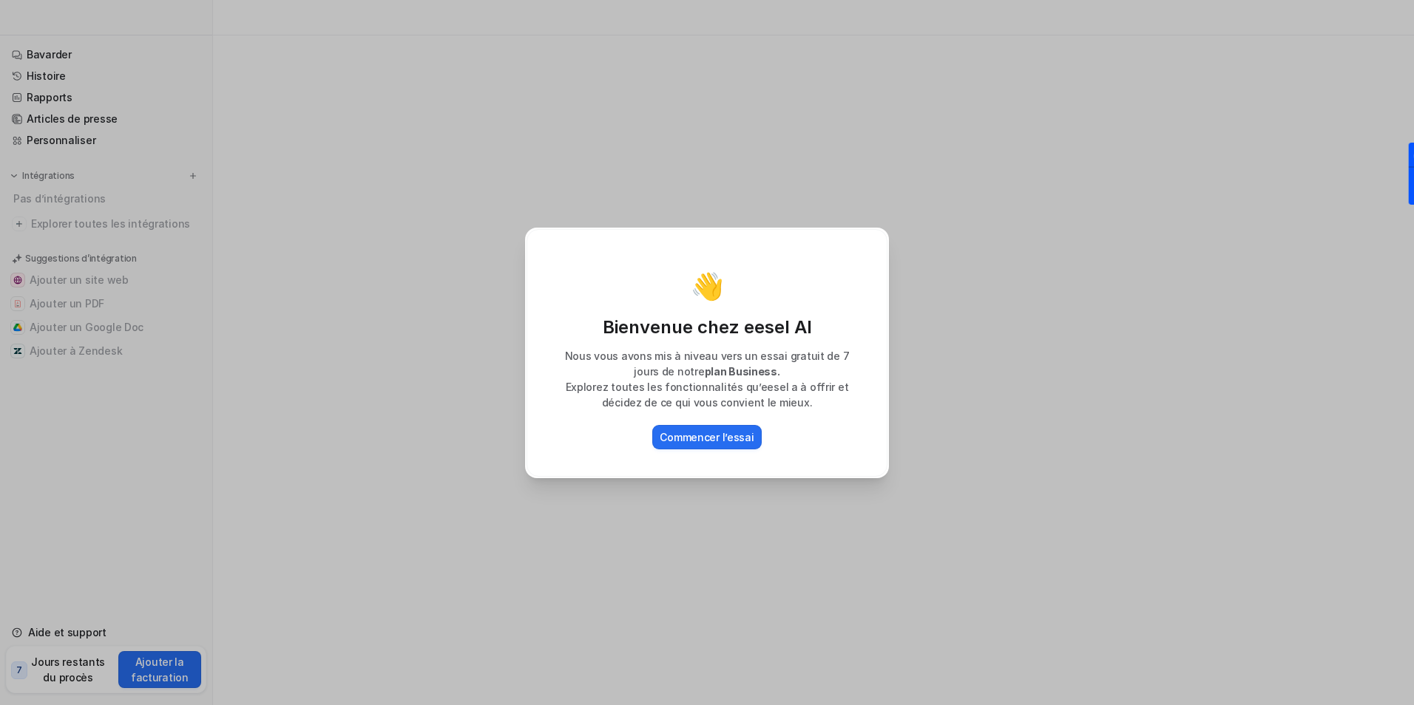 The height and width of the screenshot is (705, 1414). Describe the element at coordinates (706, 437) in the screenshot. I see `button: Commencer l’essai` at that location.